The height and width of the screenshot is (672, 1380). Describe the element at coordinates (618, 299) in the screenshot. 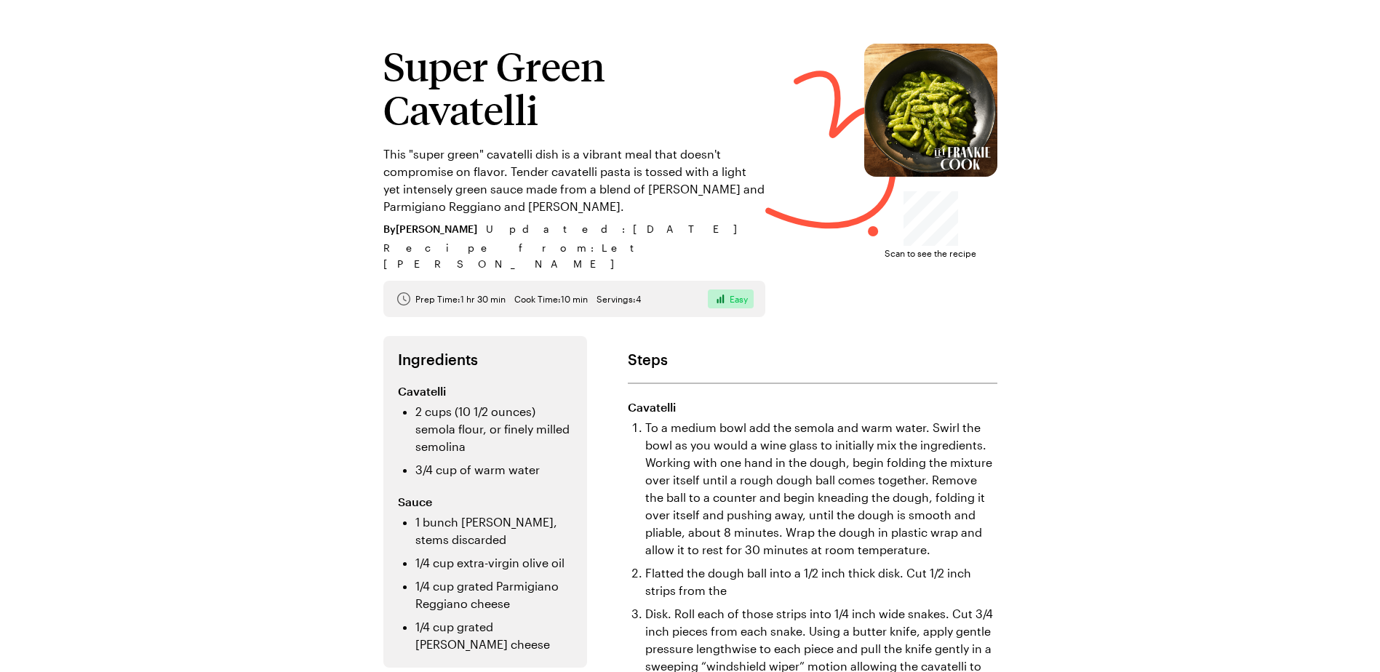

I see `span: Servings: 4` at that location.